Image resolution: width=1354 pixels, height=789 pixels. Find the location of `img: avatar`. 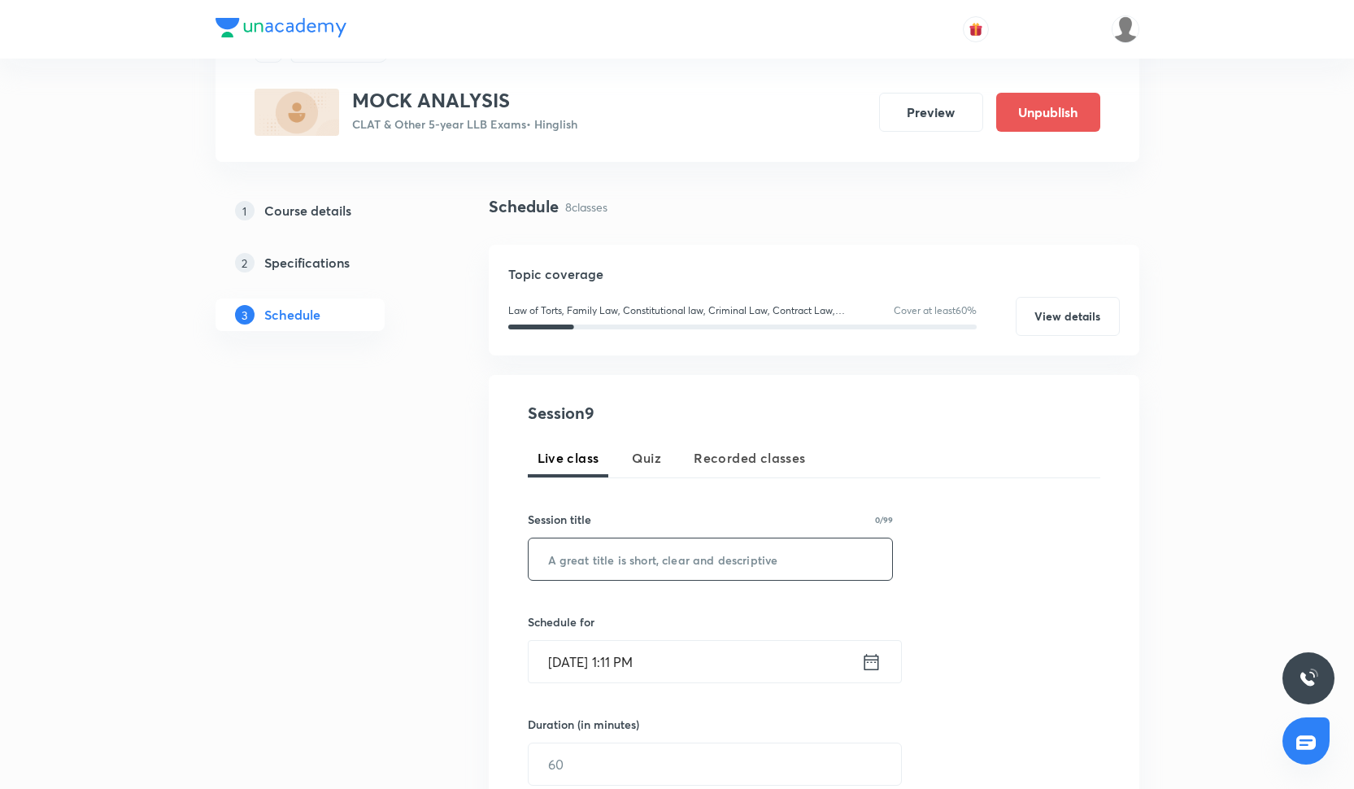

img: avatar is located at coordinates (976, 29).